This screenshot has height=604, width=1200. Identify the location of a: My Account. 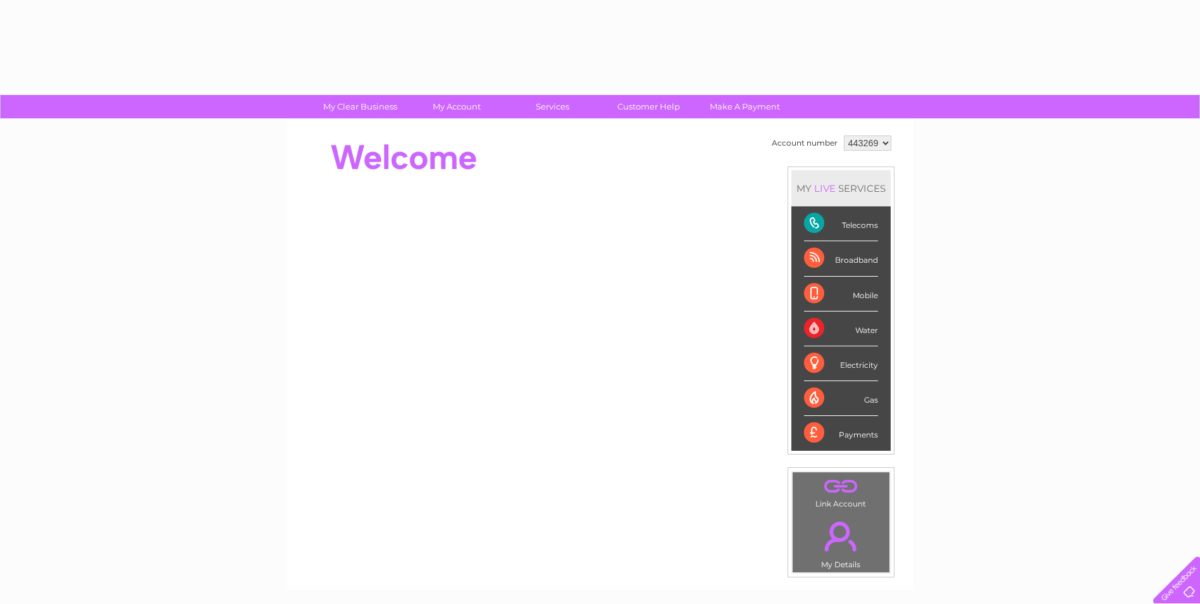
(456, 106).